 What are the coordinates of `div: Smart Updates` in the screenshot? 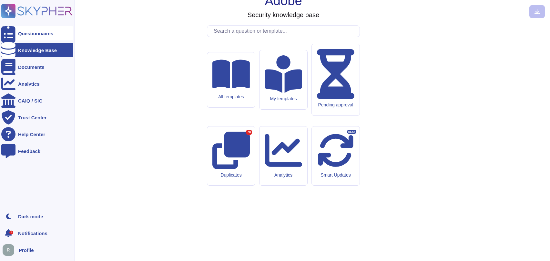 It's located at (336, 175).